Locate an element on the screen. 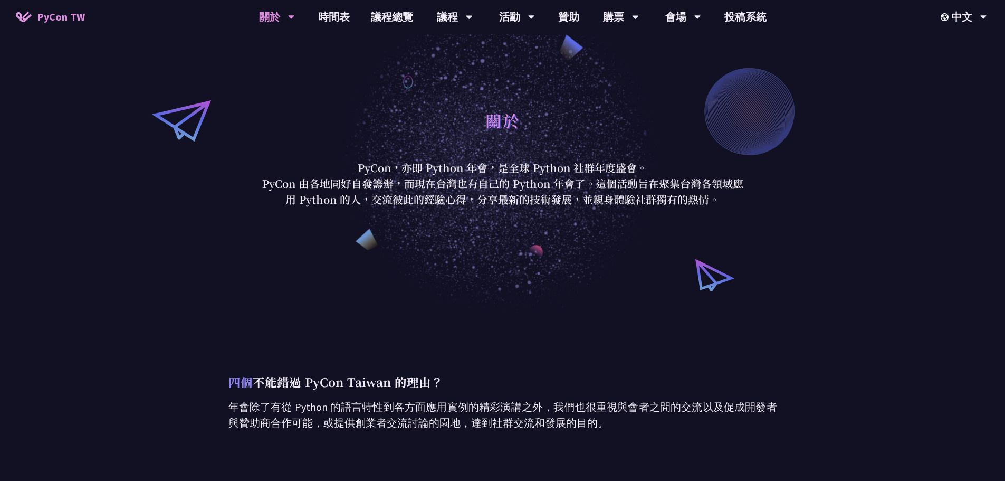 Image resolution: width=1005 pixels, height=481 pixels. p: PyCon，亦即 Python 年會，是全球 Python 社群年度盛會。 is located at coordinates (503, 168).